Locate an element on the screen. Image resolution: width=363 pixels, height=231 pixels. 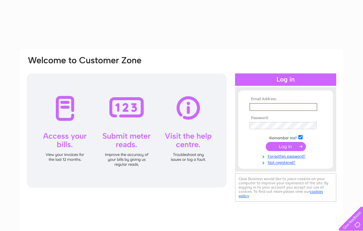
a: Forgotten password? is located at coordinates (286, 156).